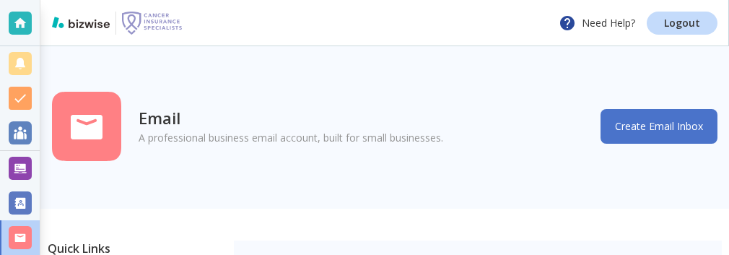 The width and height of the screenshot is (729, 255). What do you see at coordinates (87, 126) in the screenshot?
I see `img: icon` at bounding box center [87, 126].